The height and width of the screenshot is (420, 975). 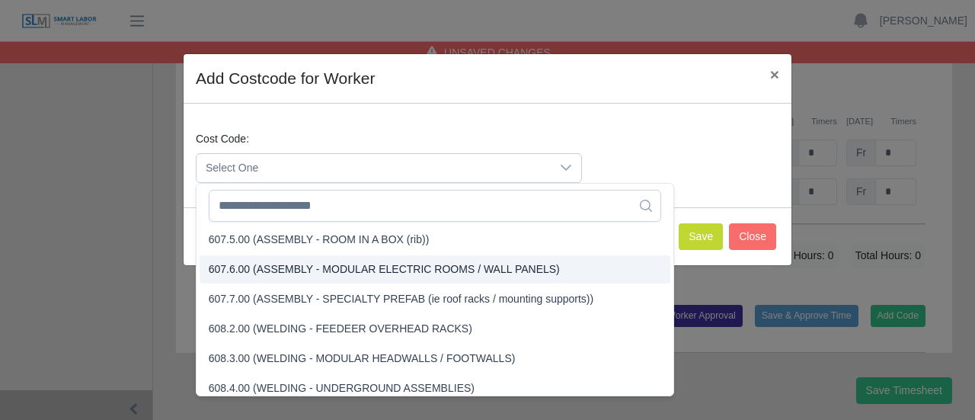 I want to click on label: Cost Code:, so click(x=222, y=139).